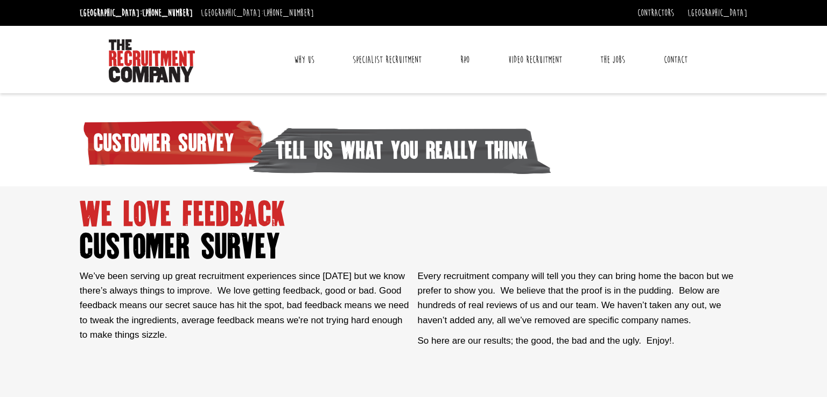 This screenshot has width=827, height=397. I want to click on a: Video Recruitment, so click(535, 60).